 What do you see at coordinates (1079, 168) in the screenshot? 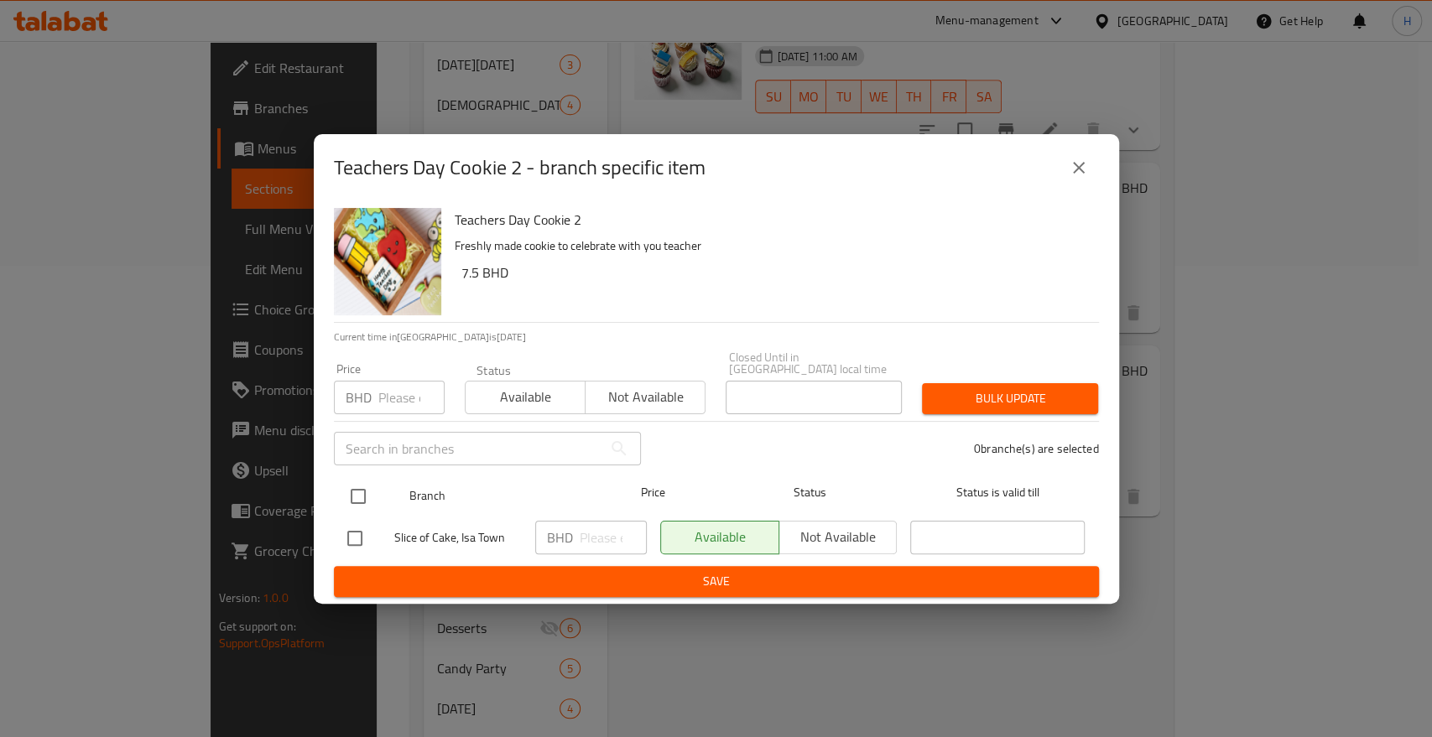
I see `button: close` at bounding box center [1079, 168].